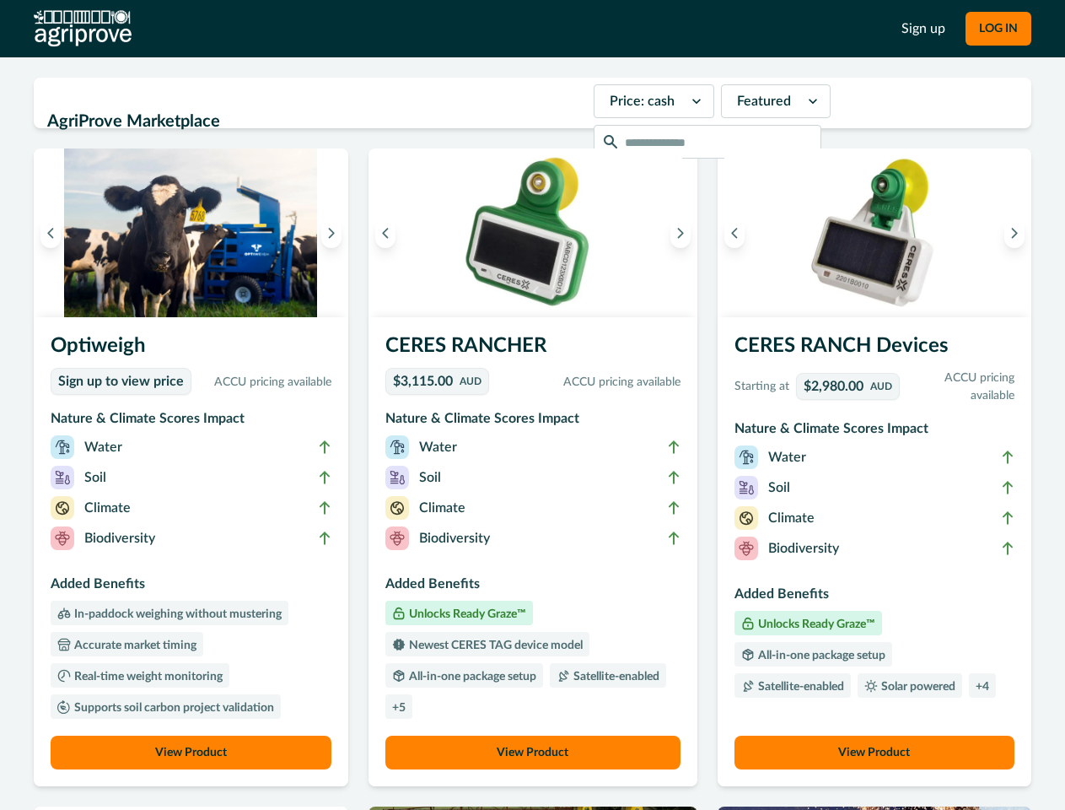 Image resolution: width=1065 pixels, height=810 pixels. What do you see at coordinates (762, 386) in the screenshot?
I see `p: Starting at` at bounding box center [762, 386].